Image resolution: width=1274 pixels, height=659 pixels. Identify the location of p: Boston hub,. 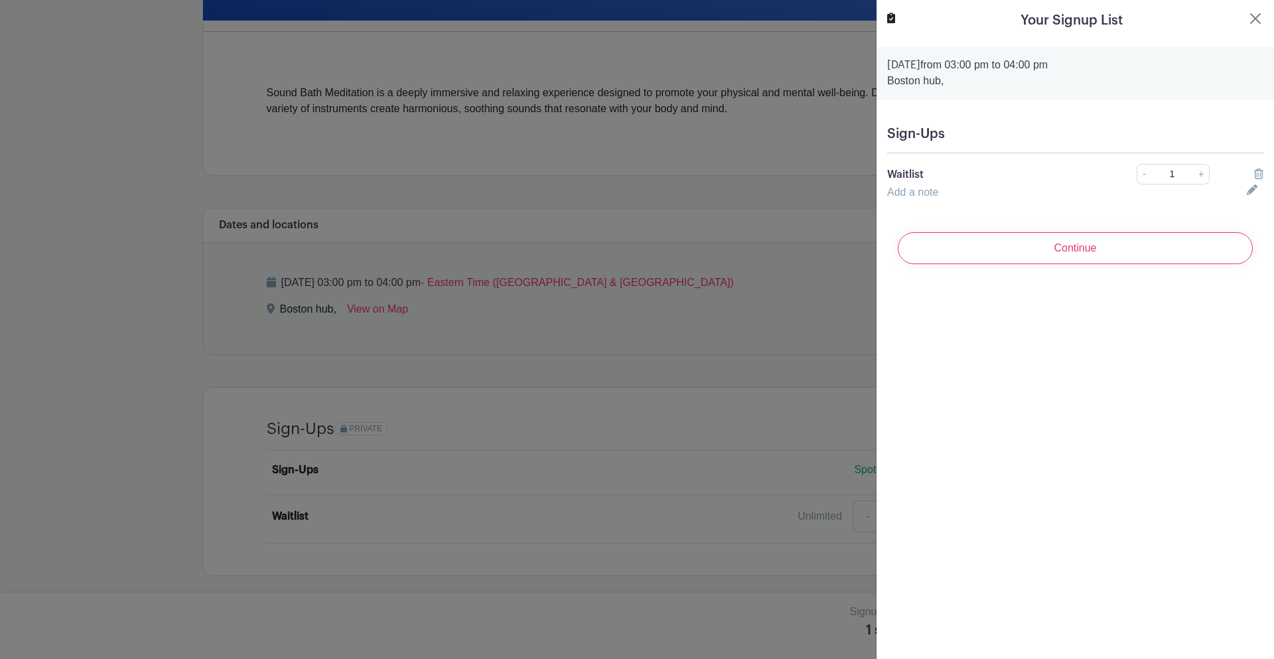
(1075, 81).